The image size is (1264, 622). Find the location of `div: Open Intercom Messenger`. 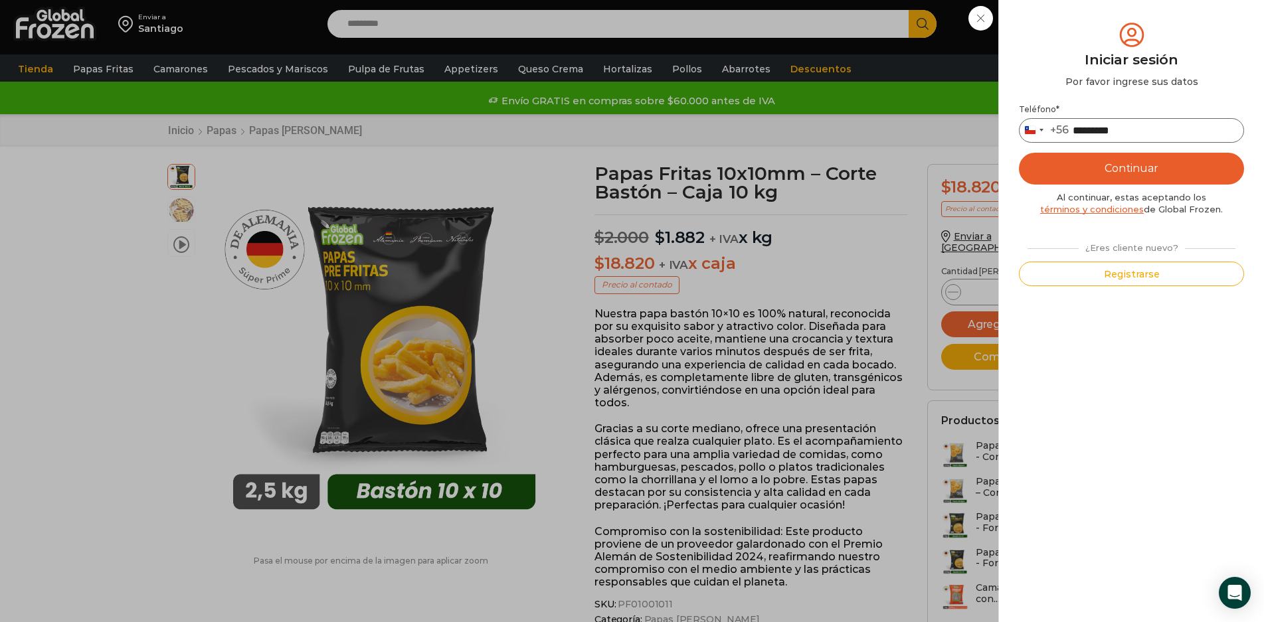

div: Open Intercom Messenger is located at coordinates (1235, 593).